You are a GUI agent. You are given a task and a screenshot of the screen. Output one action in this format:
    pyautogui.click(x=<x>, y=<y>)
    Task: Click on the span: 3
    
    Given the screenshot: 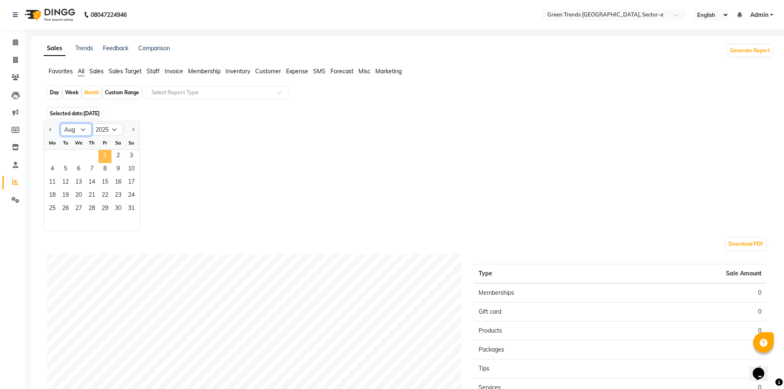 What is the action you would take?
    pyautogui.click(x=131, y=156)
    